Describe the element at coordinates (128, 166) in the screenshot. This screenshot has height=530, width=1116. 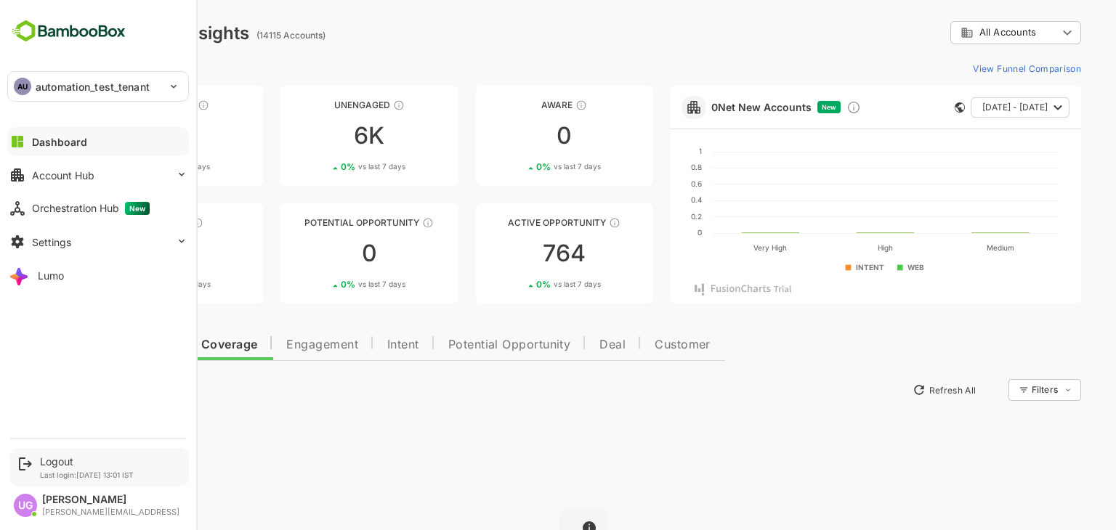
I see `div: 1 %` at that location.